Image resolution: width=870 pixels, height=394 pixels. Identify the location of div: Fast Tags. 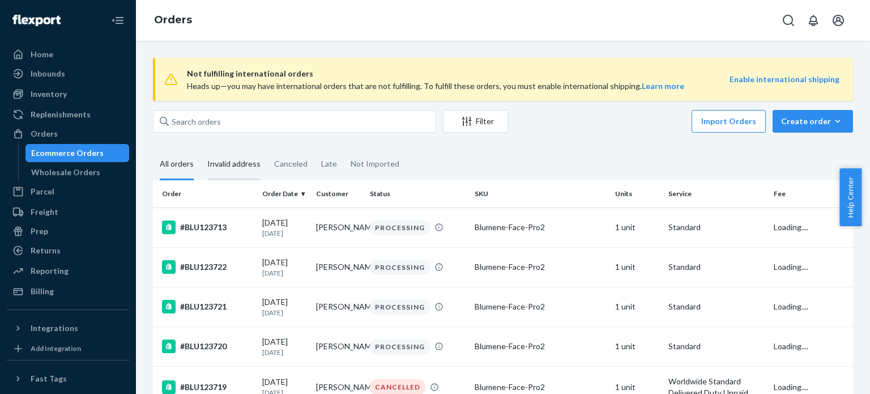
(49, 378).